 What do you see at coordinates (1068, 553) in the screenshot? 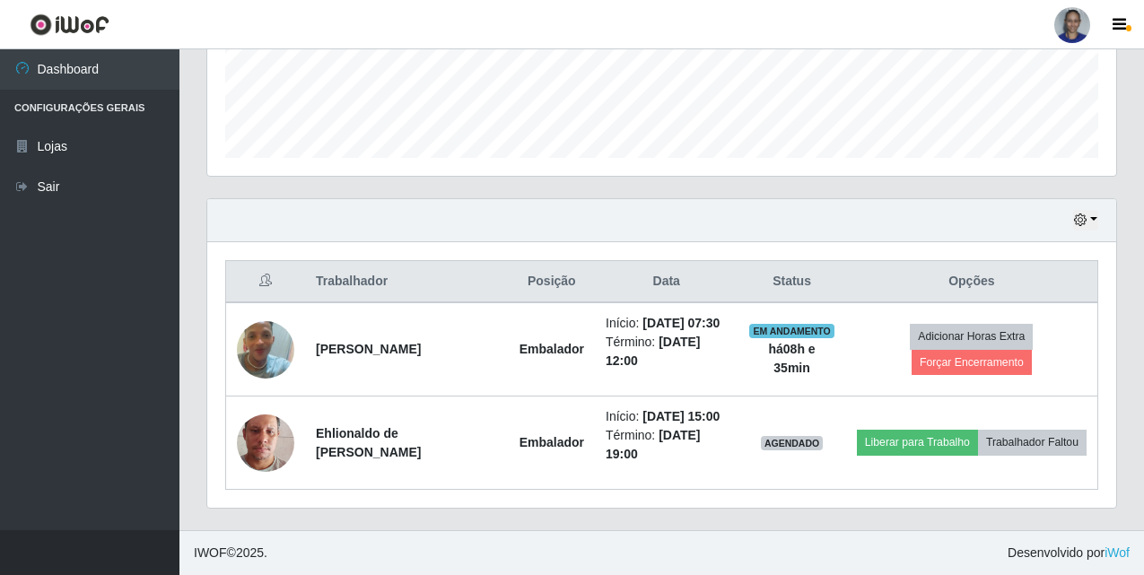
I see `span: Desenvolvido por` at bounding box center [1068, 553].